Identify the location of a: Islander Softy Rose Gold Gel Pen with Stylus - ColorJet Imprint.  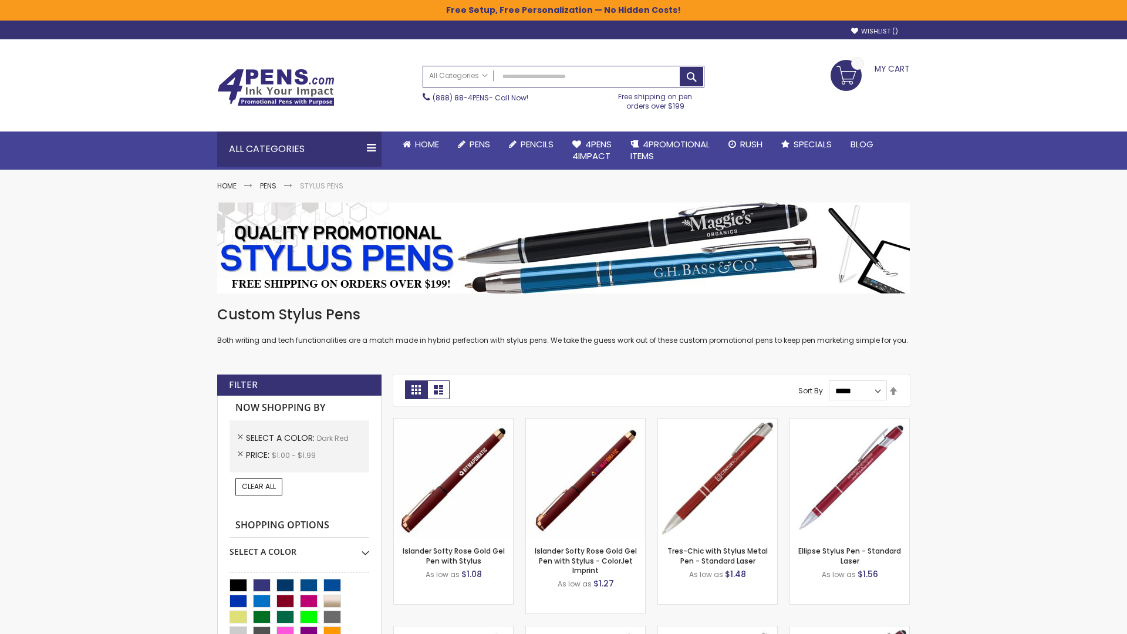
(586, 560).